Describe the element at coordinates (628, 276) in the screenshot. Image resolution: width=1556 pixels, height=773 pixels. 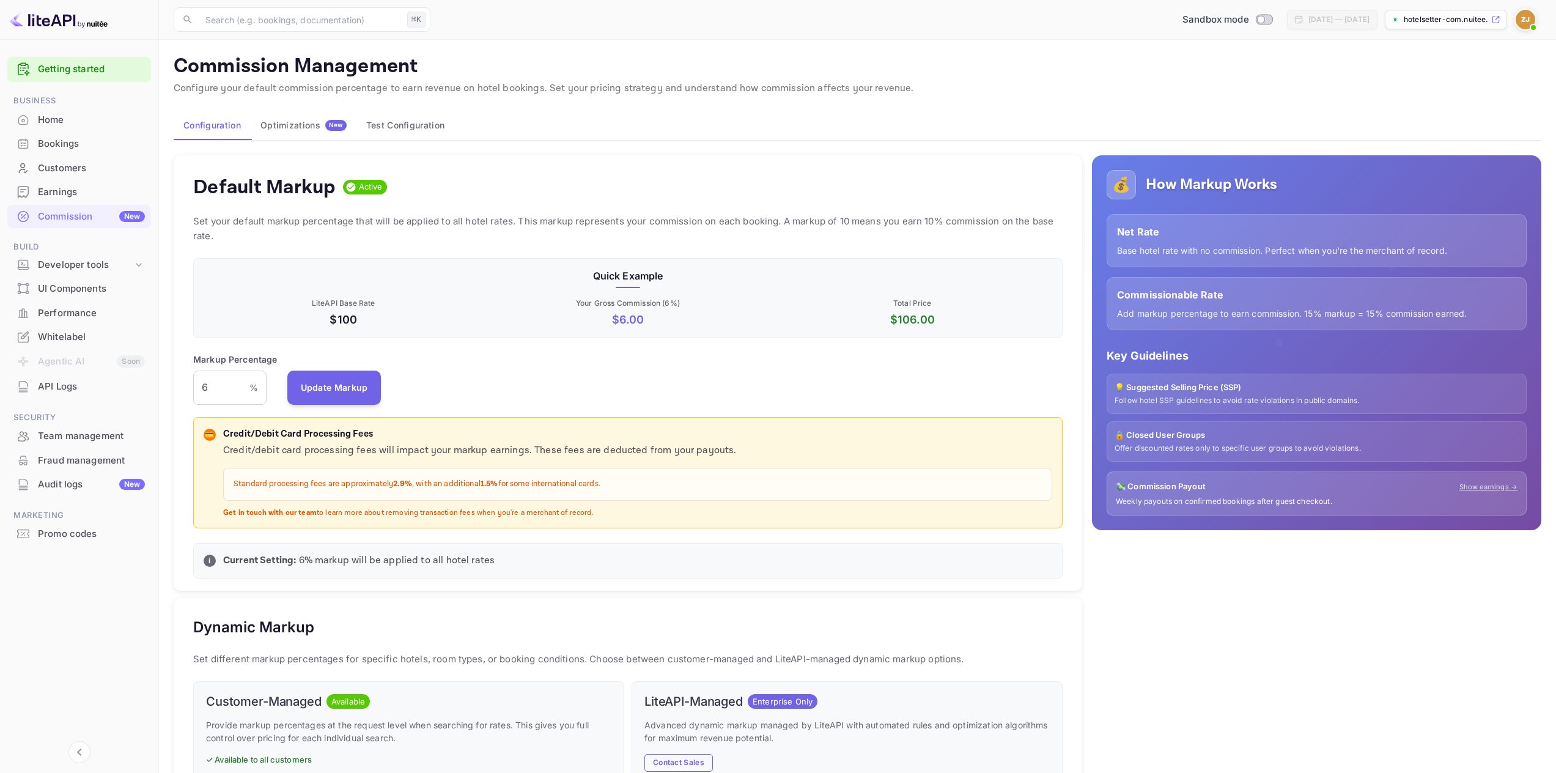
I see `p: Quick Example` at that location.